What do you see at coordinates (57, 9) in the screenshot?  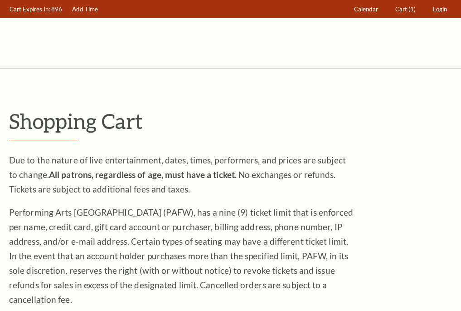 I see `span: 896` at bounding box center [57, 9].